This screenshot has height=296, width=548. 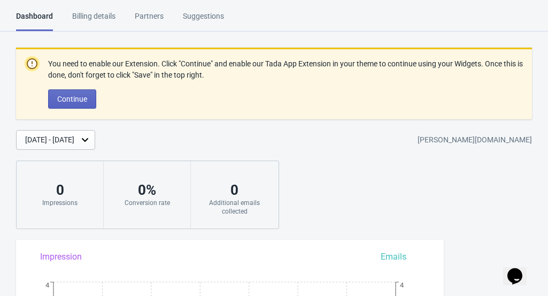 What do you see at coordinates (203, 20) in the screenshot?
I see `div: Suggestions` at bounding box center [203, 20].